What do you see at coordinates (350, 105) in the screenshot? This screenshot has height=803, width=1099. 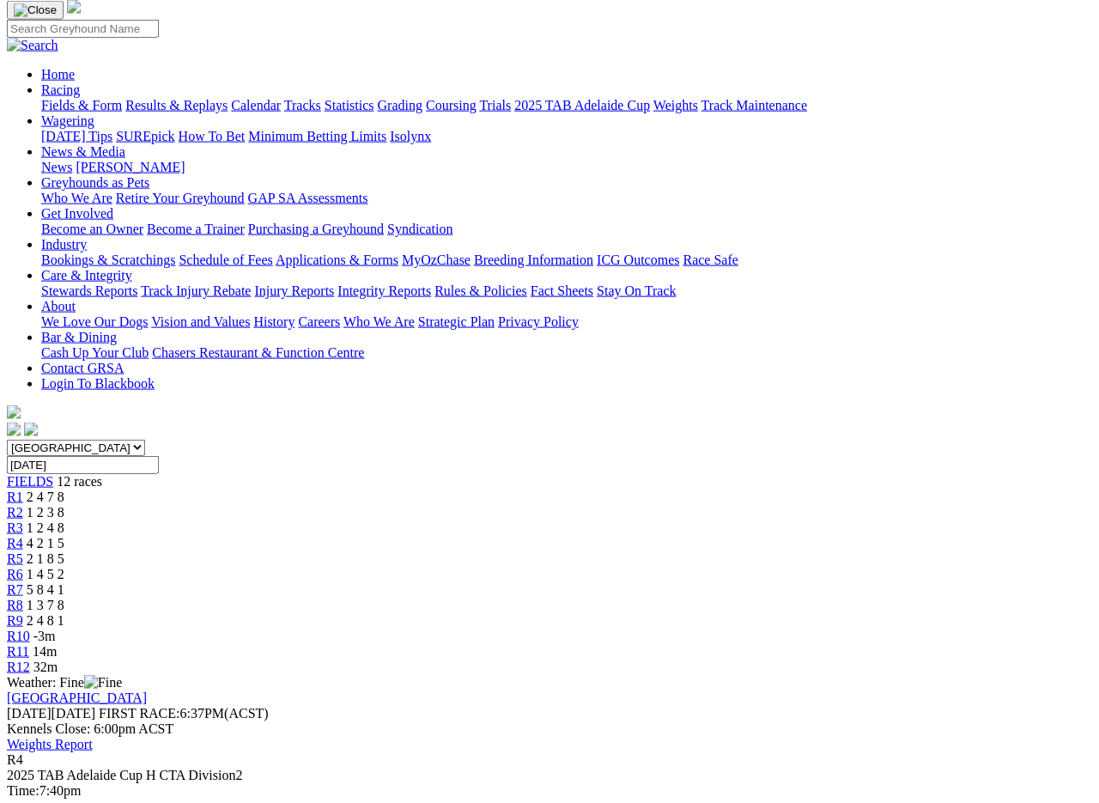 I see `a: Statistics` at bounding box center [350, 105].